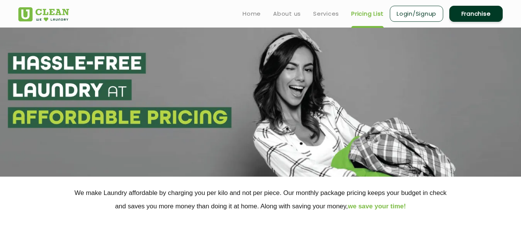 This screenshot has height=229, width=521. I want to click on p: We make Laundry affordable by charging you per kilo and not per piece. Our monthly package pricin..., so click(261, 199).